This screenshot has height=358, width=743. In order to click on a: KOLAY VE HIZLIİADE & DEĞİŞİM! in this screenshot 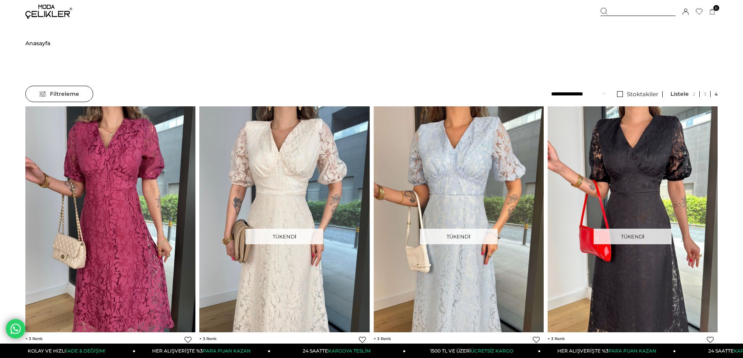, I will do `click(68, 351)`.